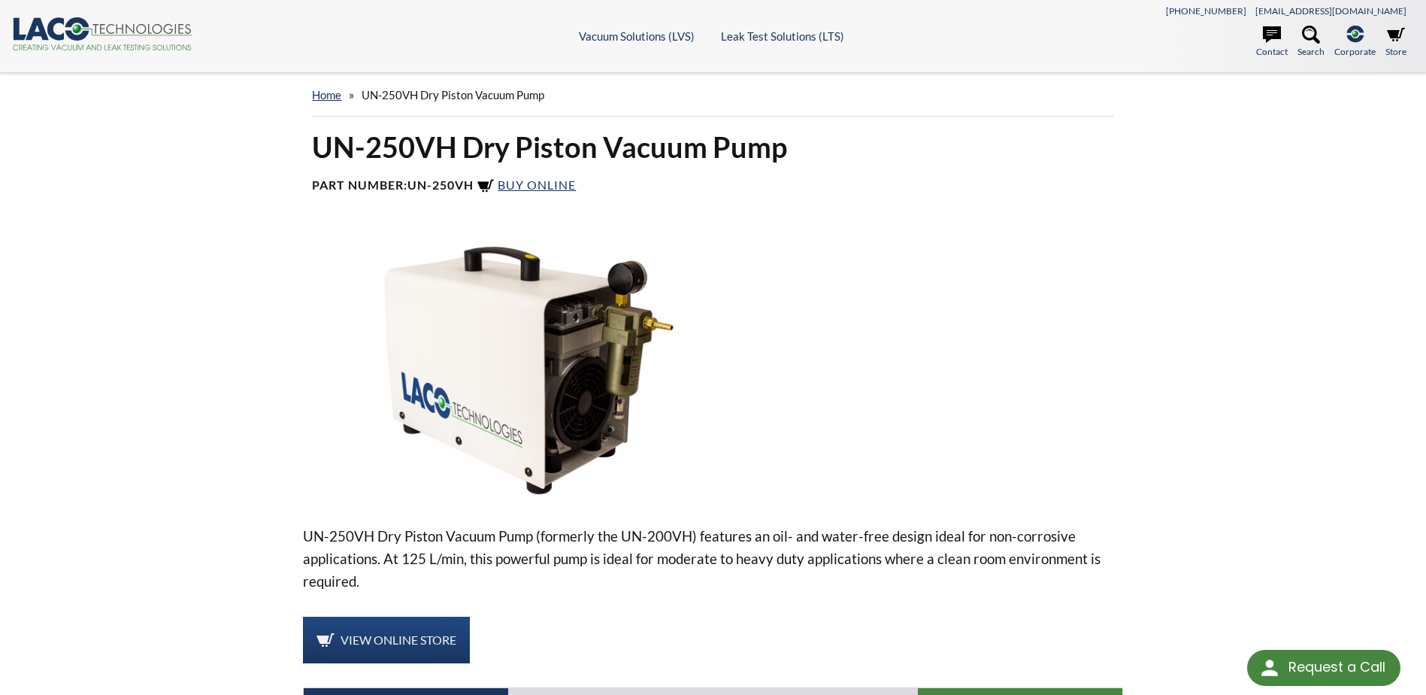 The height and width of the screenshot is (695, 1426). I want to click on p: UN-250VH Dry Piston Vacuum Pump (formerly the UN-200VH) features an oil- and water-free design id..., so click(713, 559).